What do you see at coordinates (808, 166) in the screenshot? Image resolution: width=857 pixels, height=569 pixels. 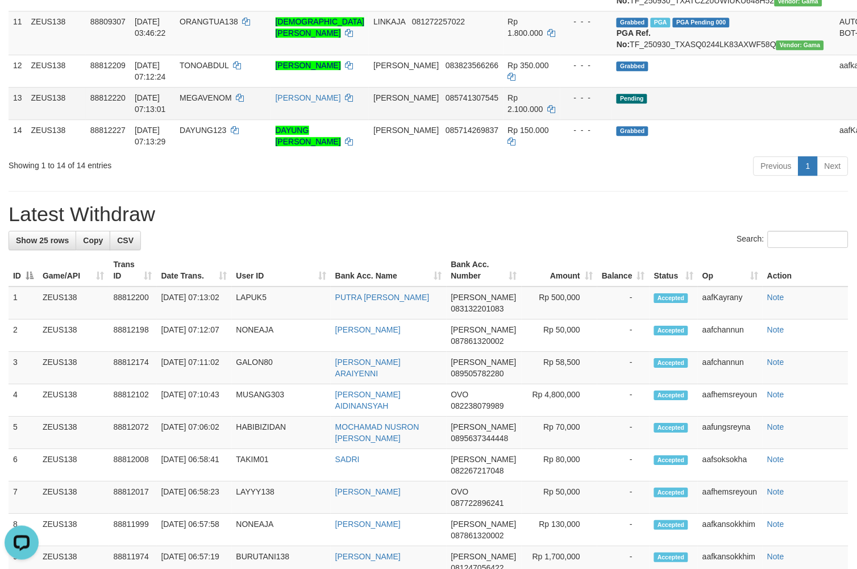 I see `a: 1` at bounding box center [808, 166].